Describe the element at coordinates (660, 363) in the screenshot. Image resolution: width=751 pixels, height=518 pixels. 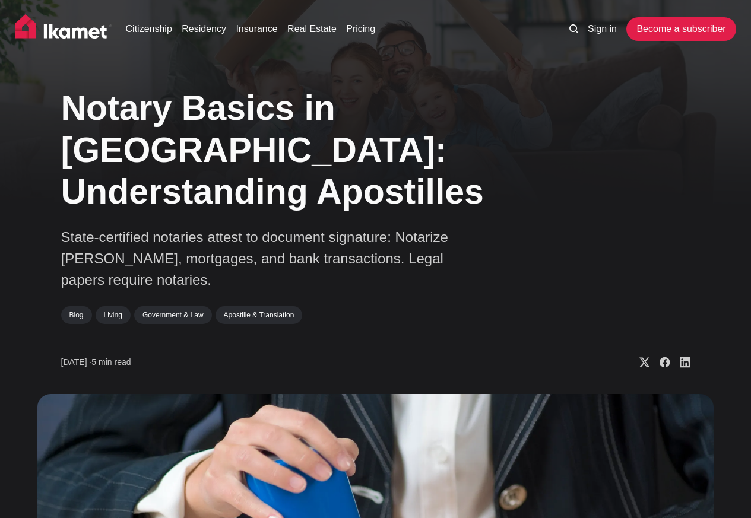
I see `a: Share on Facebook` at that location.